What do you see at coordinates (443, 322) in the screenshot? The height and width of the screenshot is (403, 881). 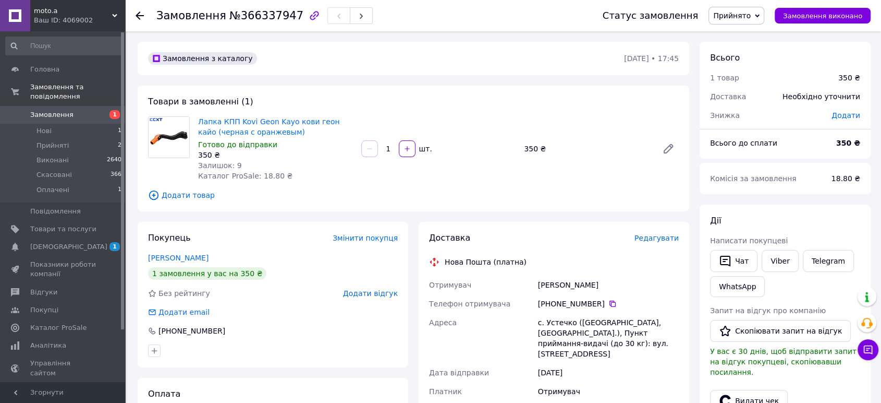 I see `span: Адреса` at bounding box center [443, 322].